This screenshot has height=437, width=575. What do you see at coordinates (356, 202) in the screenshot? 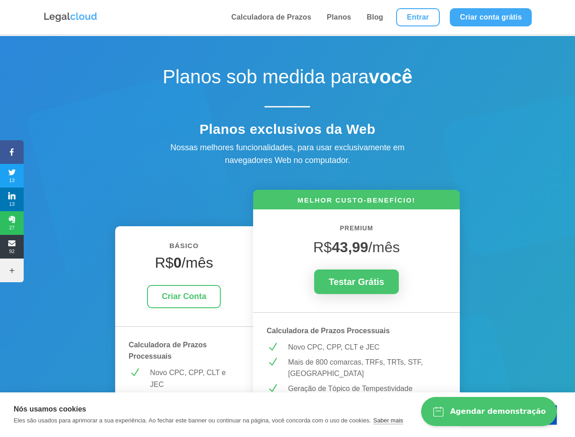
I see `h6: MELHOR CUSTO-BENEFÍCIO!` at bounding box center [356, 202].